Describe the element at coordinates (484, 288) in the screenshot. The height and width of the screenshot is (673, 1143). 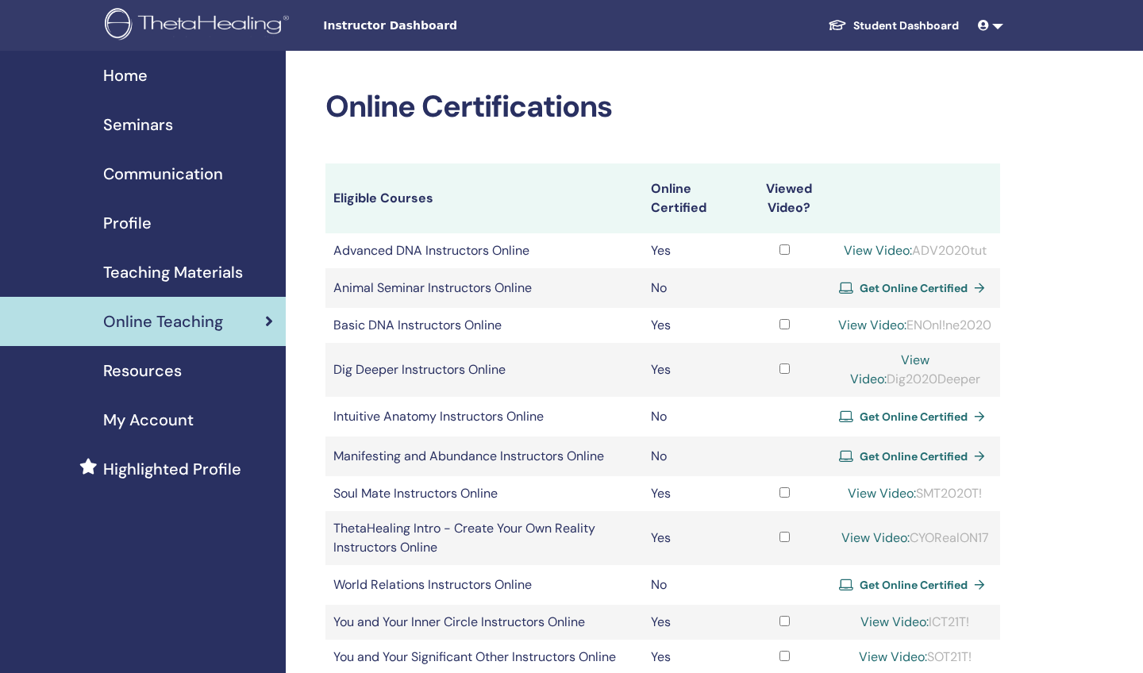
I see `td: Animal Seminar Instructors Online` at that location.